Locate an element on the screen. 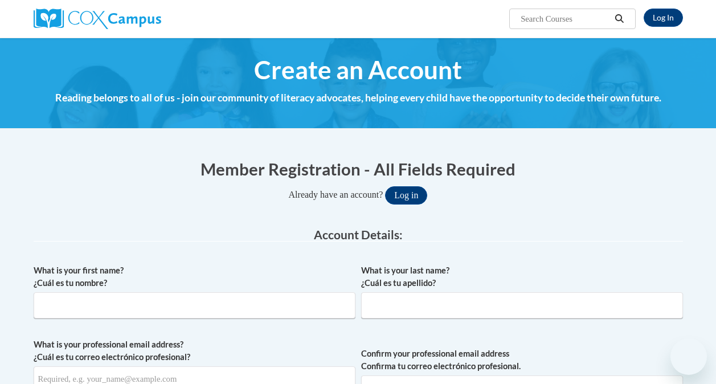  button: Log in is located at coordinates (406, 195).